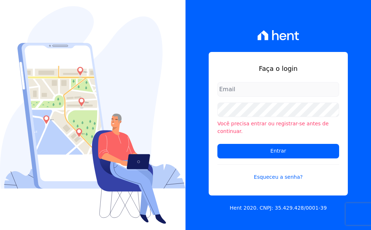 This screenshot has height=230, width=371. I want to click on a: Esqueceu a senha?, so click(279, 172).